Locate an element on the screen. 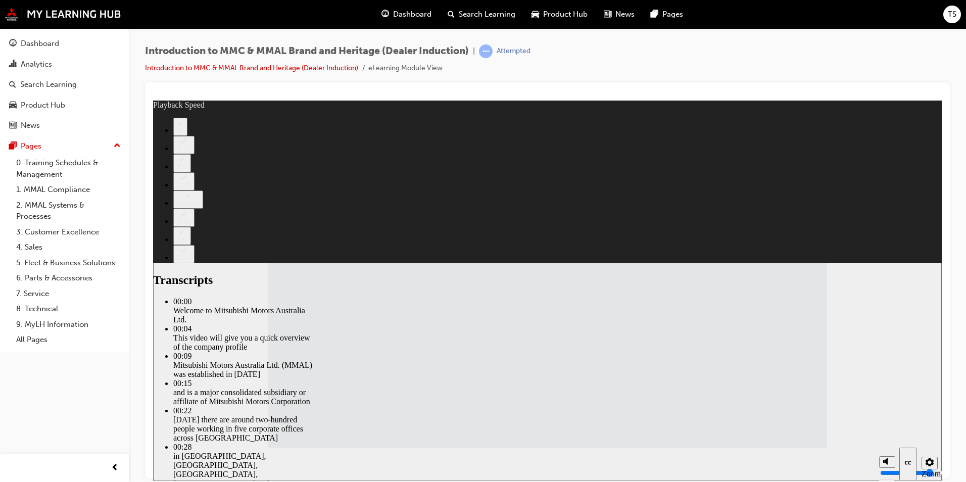  a: news-iconNews is located at coordinates (619, 14).